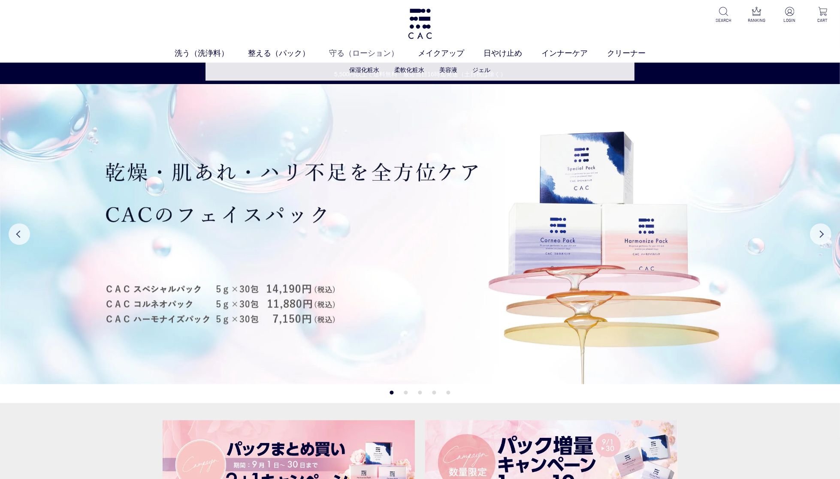  What do you see at coordinates (410, 70) in the screenshot?
I see `a: 柔軟化粧水` at bounding box center [410, 70].